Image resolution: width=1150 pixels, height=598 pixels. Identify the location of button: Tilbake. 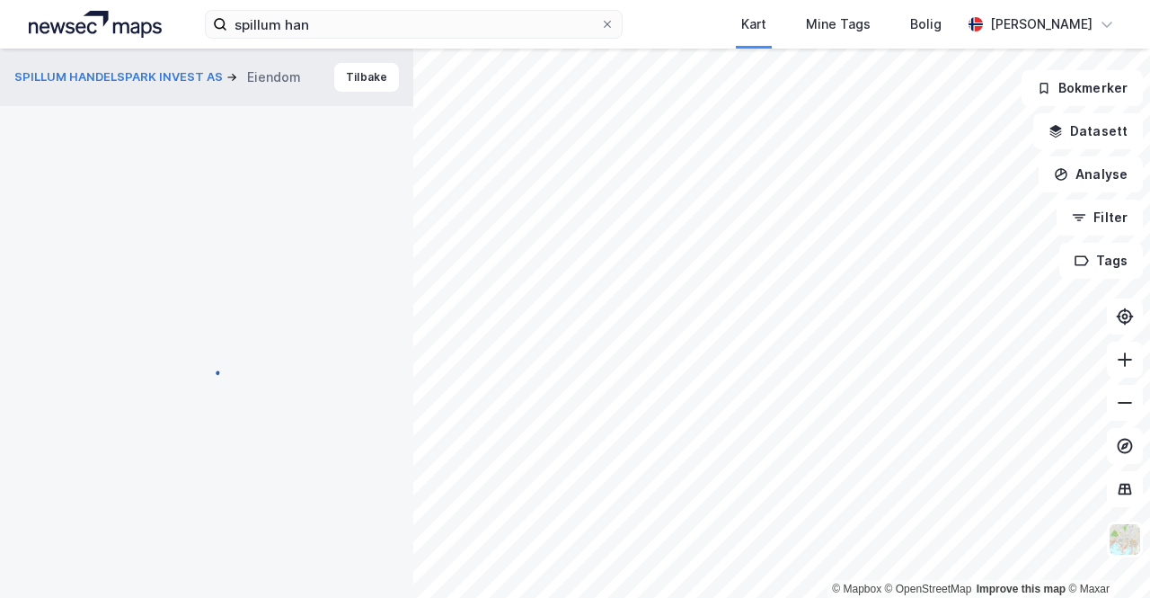
(367, 77).